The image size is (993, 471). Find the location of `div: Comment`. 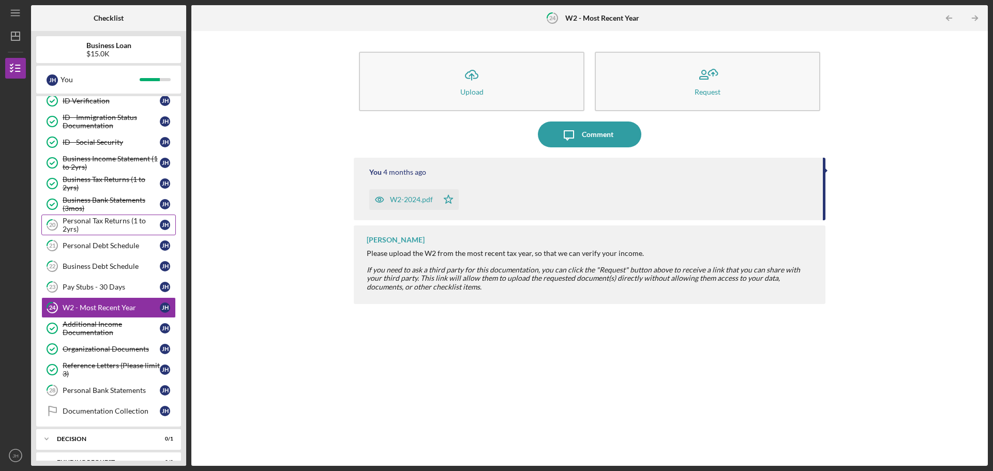

div: Comment is located at coordinates (597, 134).